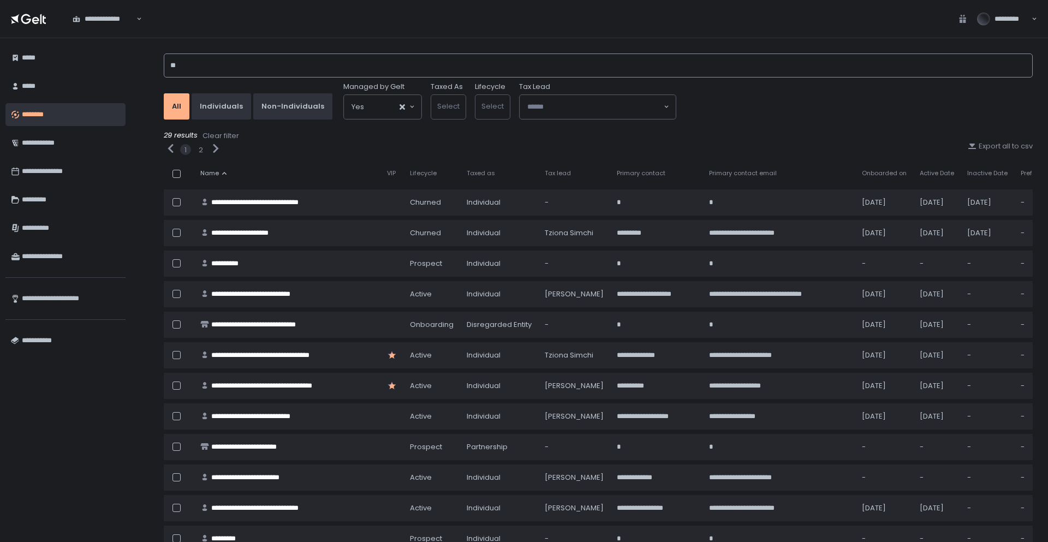 The height and width of the screenshot is (542, 1048). Describe the element at coordinates (987, 173) in the screenshot. I see `span: Inactive Date` at that location.